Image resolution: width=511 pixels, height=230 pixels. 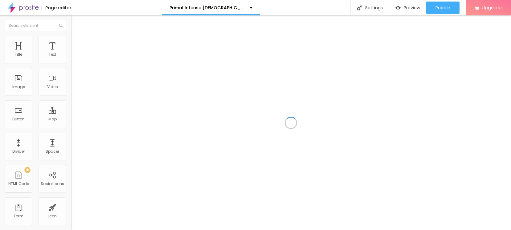 I want to click on div: Title, so click(x=18, y=55).